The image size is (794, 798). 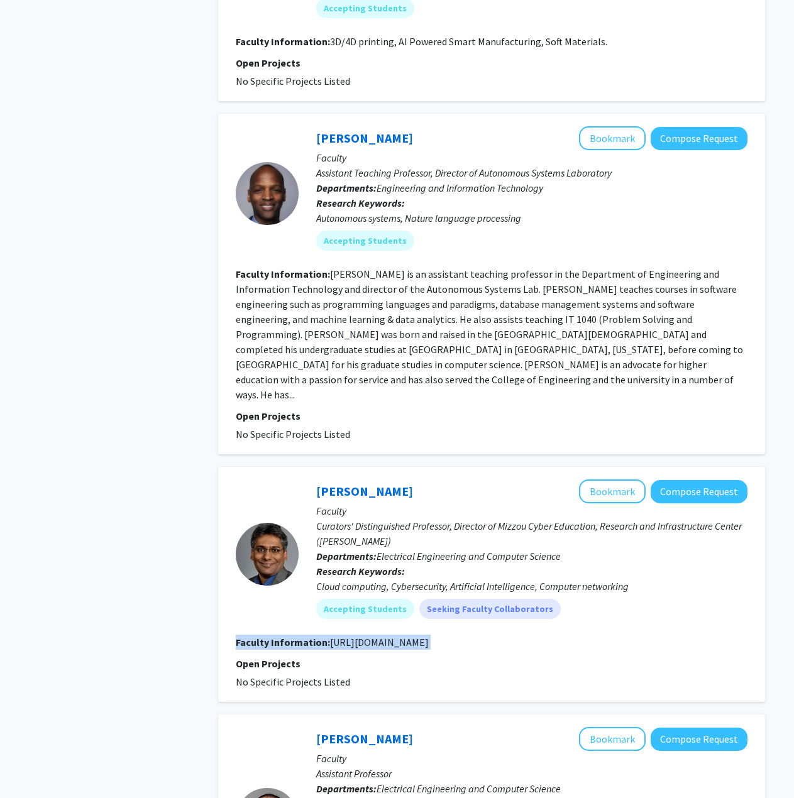 I want to click on mat-chip: Seeking Faculty Collaborators, so click(x=490, y=609).